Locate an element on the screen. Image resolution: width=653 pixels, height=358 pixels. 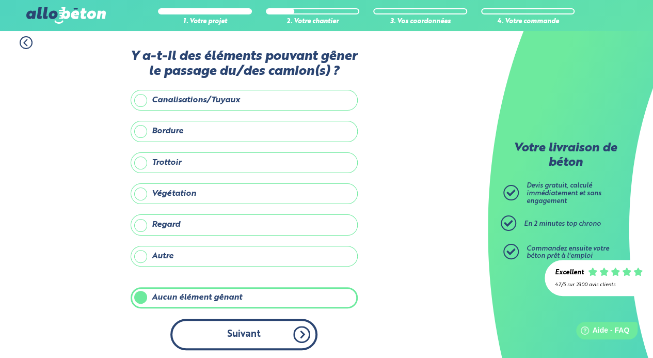
p: Votre livraison de béton is located at coordinates (565, 155).